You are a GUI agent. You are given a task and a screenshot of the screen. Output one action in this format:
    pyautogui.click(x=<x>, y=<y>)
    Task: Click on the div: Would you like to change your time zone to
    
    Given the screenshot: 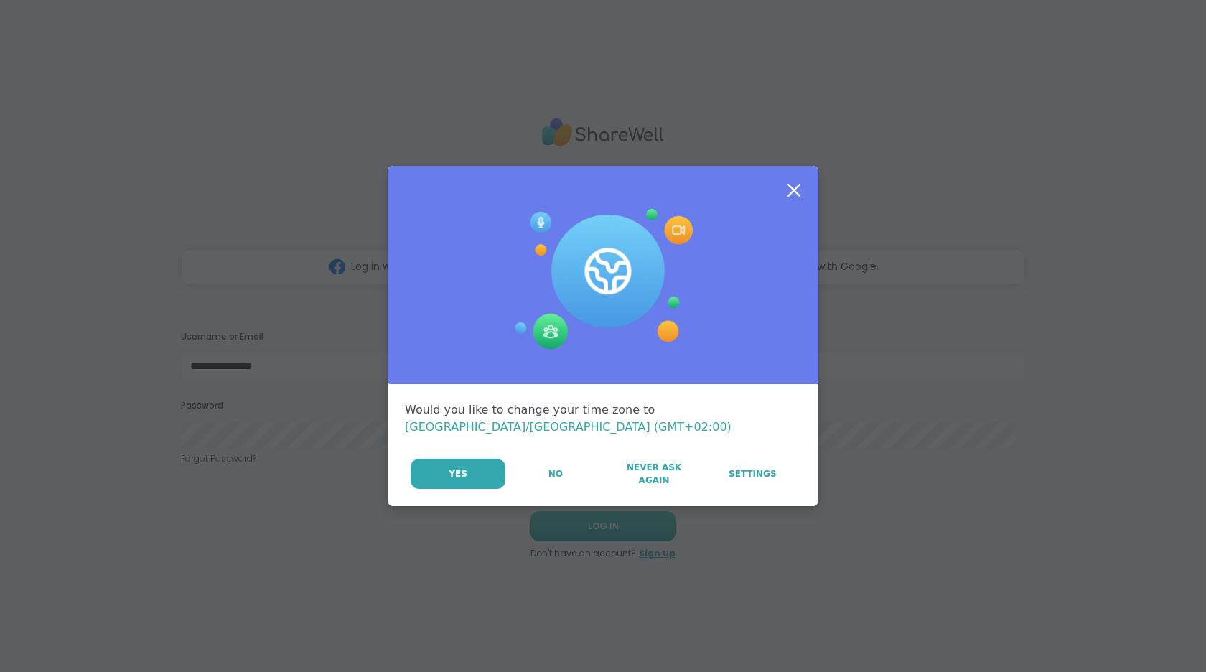 What is the action you would take?
    pyautogui.click(x=603, y=419)
    